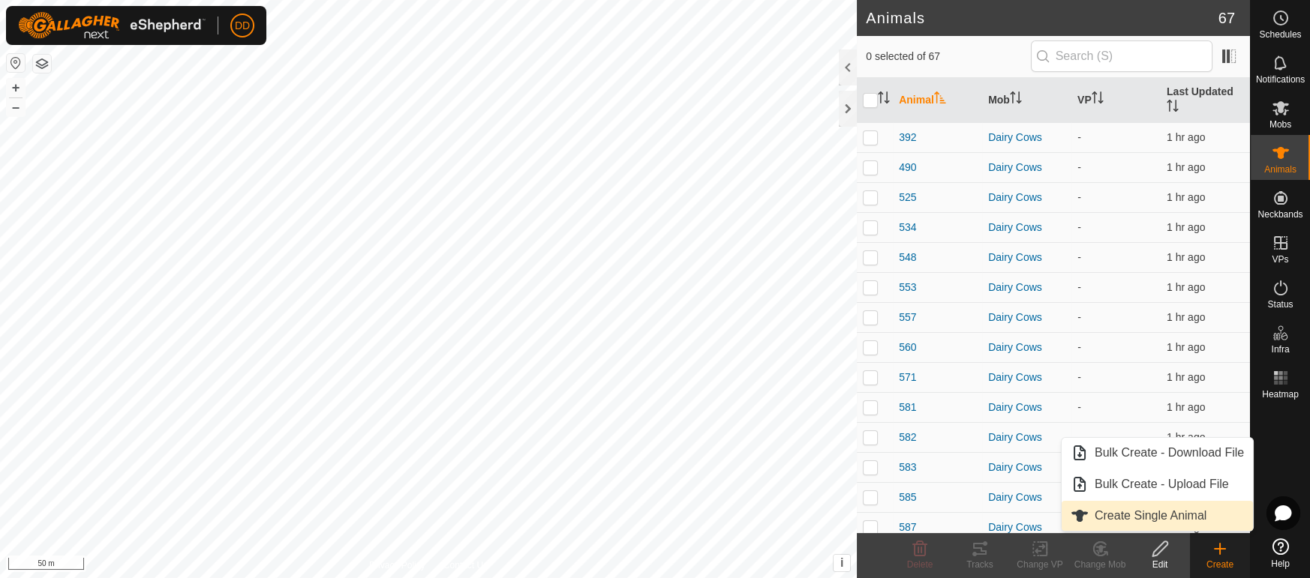 This screenshot has width=1310, height=578. I want to click on span: Heatmap, so click(1280, 395).